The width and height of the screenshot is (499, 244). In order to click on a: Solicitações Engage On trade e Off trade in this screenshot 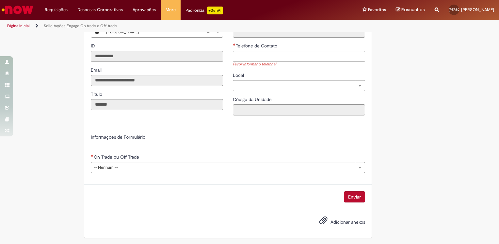, I will do `click(80, 26)`.